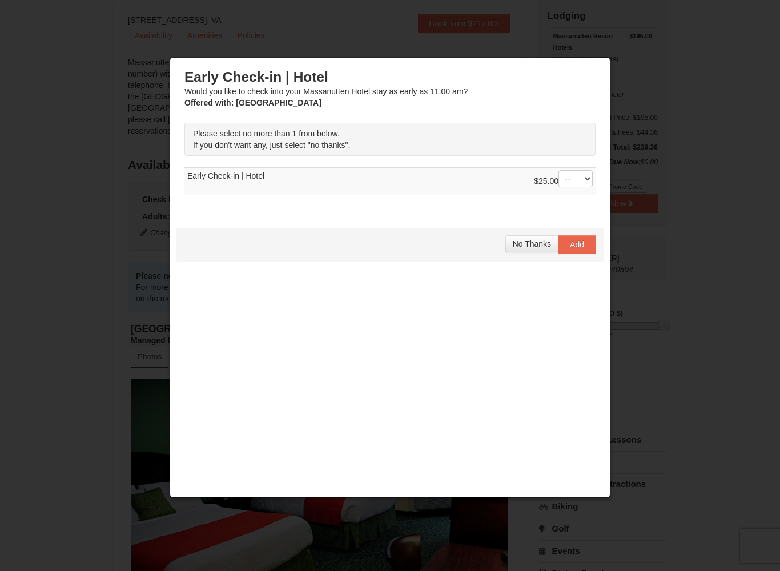  Describe the element at coordinates (390, 77) in the screenshot. I see `h3: Early Check-in | Hotel` at that location.